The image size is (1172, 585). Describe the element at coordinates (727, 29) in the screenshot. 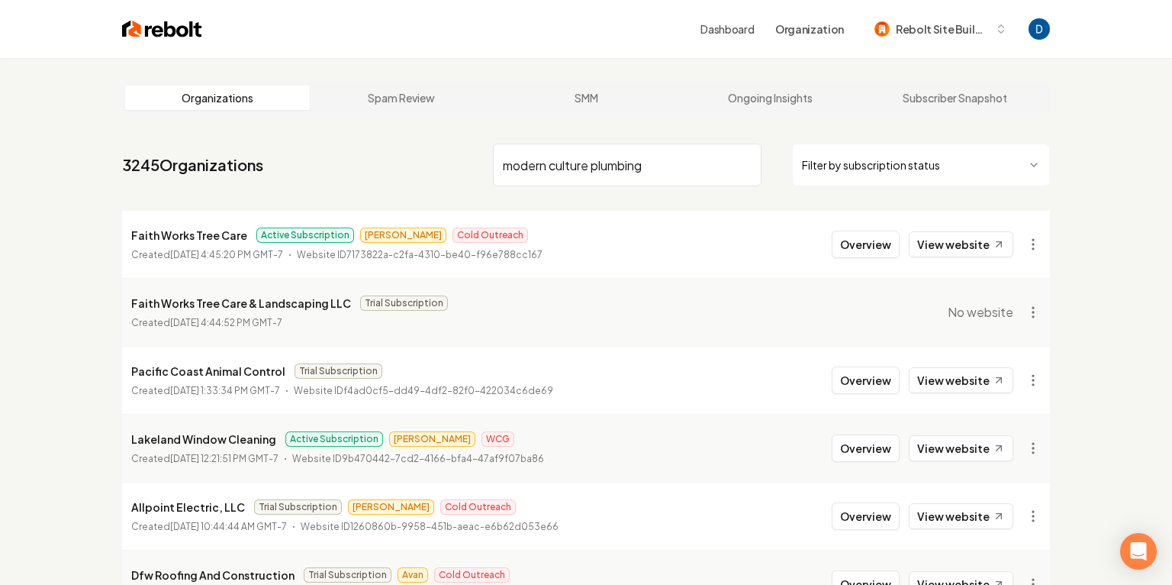

I see `a: Dashboard` at that location.